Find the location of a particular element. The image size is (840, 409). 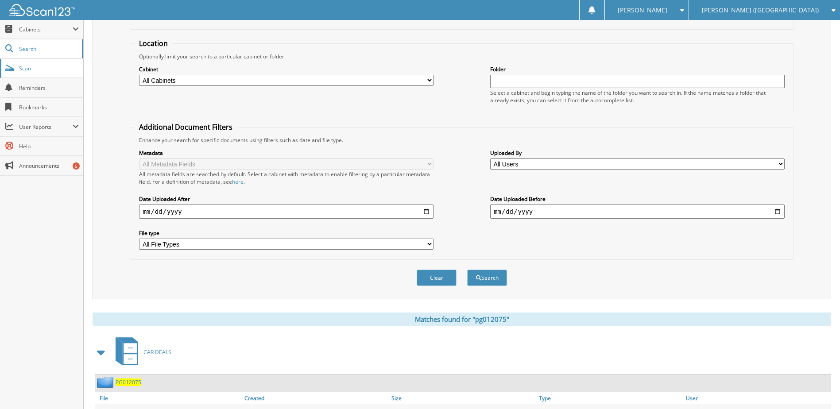

legend: Location is located at coordinates (153, 43).